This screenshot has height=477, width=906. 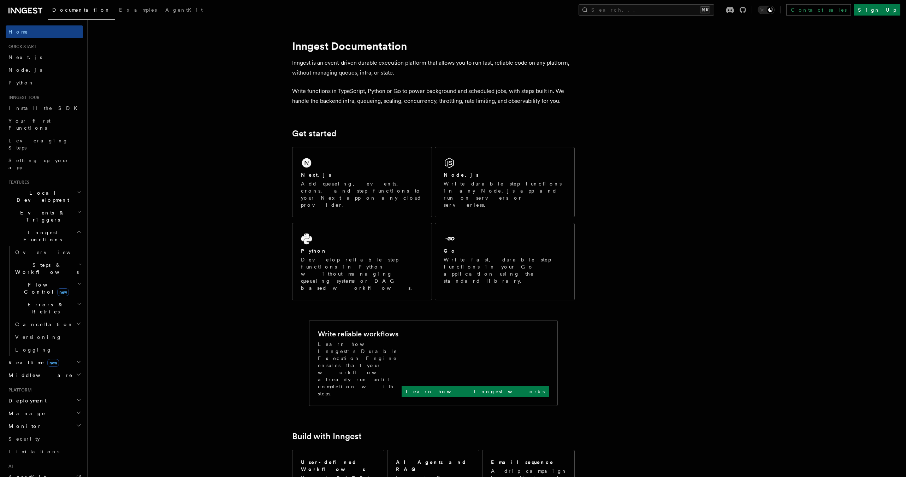 I want to click on span: Install the SDK, so click(x=45, y=108).